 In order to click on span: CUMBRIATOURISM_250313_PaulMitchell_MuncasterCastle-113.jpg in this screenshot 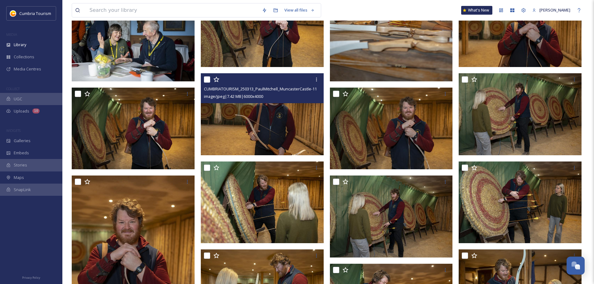, I will do `click(265, 89)`.